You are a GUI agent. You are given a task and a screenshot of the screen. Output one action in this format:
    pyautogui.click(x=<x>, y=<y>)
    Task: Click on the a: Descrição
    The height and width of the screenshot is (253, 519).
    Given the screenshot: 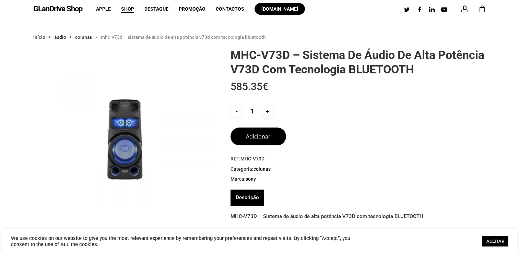 What is the action you would take?
    pyautogui.click(x=247, y=198)
    